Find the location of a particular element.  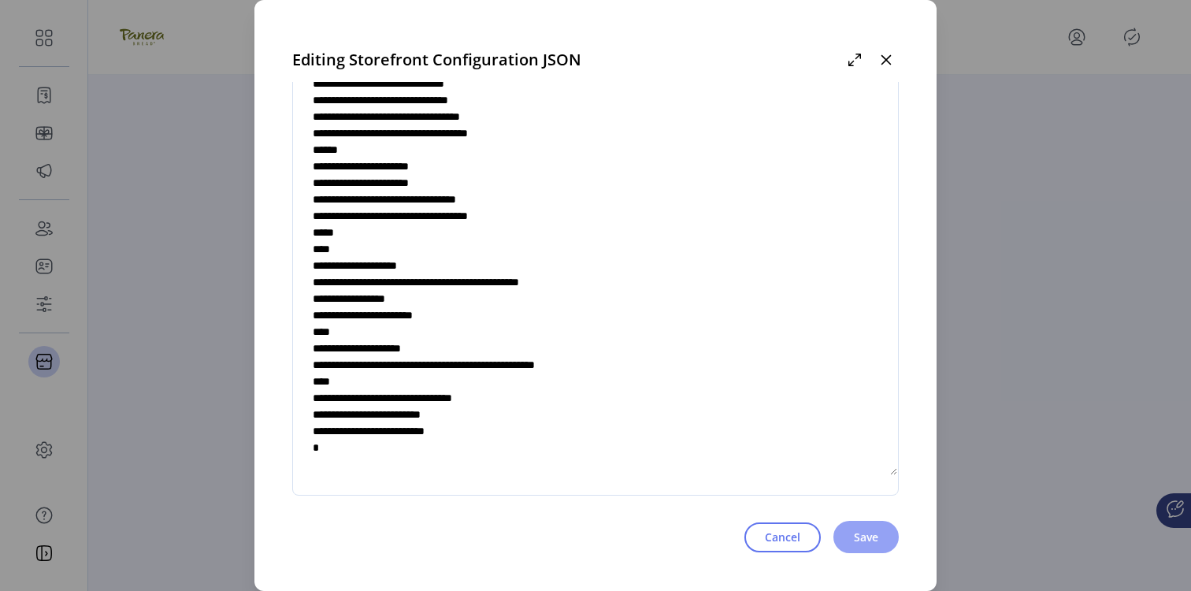

span: Save is located at coordinates (866, 537).